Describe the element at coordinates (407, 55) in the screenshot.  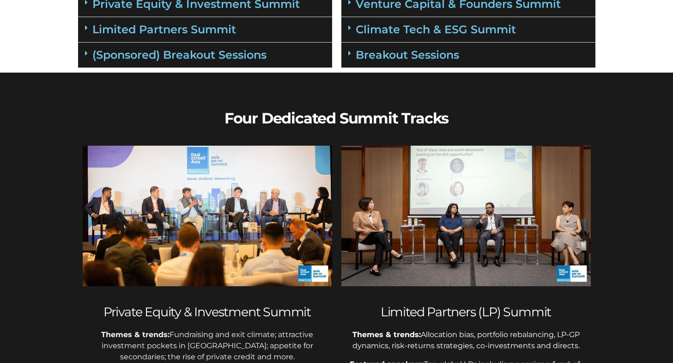
I see `a: Breakout Sessions` at that location.